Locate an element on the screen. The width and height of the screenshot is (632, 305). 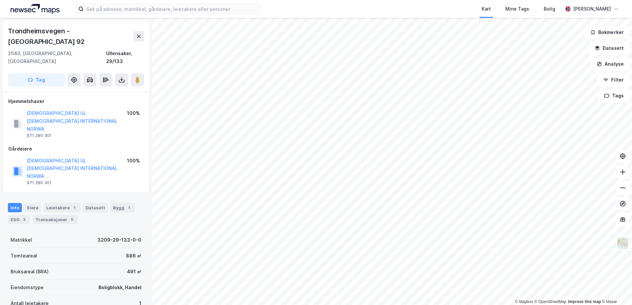
button: Datasett is located at coordinates (609, 48).